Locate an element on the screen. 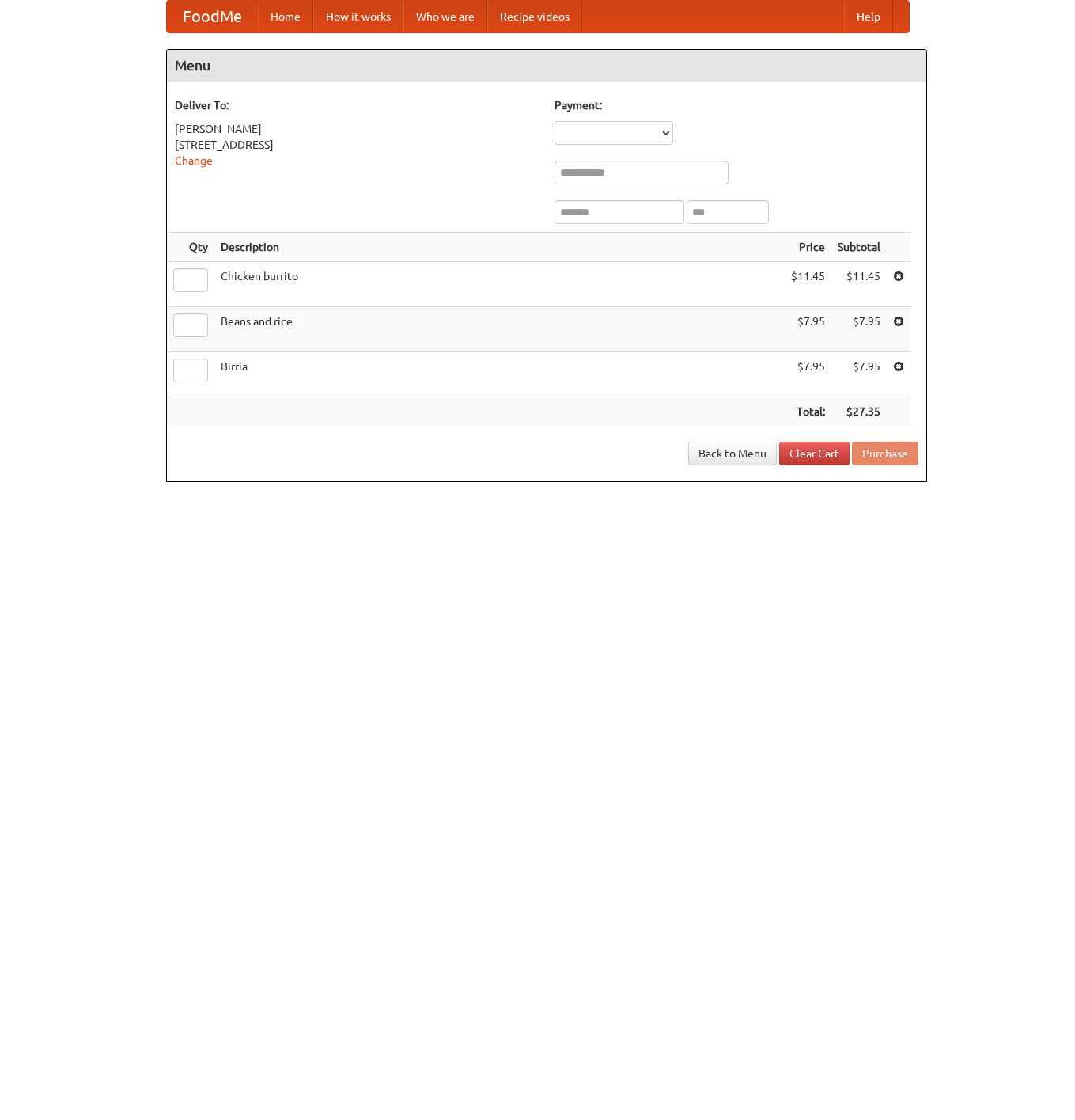  td: Beans and rice is located at coordinates (500, 329).